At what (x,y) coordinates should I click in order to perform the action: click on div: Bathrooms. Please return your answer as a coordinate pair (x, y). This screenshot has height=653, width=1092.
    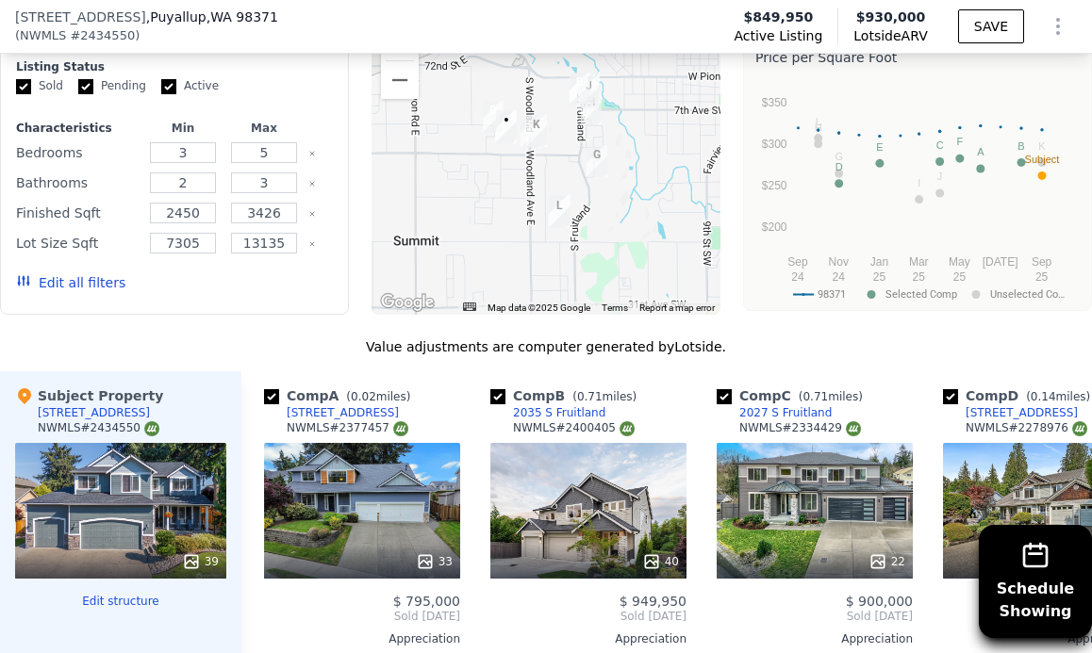
    Looking at the image, I should click on (77, 183).